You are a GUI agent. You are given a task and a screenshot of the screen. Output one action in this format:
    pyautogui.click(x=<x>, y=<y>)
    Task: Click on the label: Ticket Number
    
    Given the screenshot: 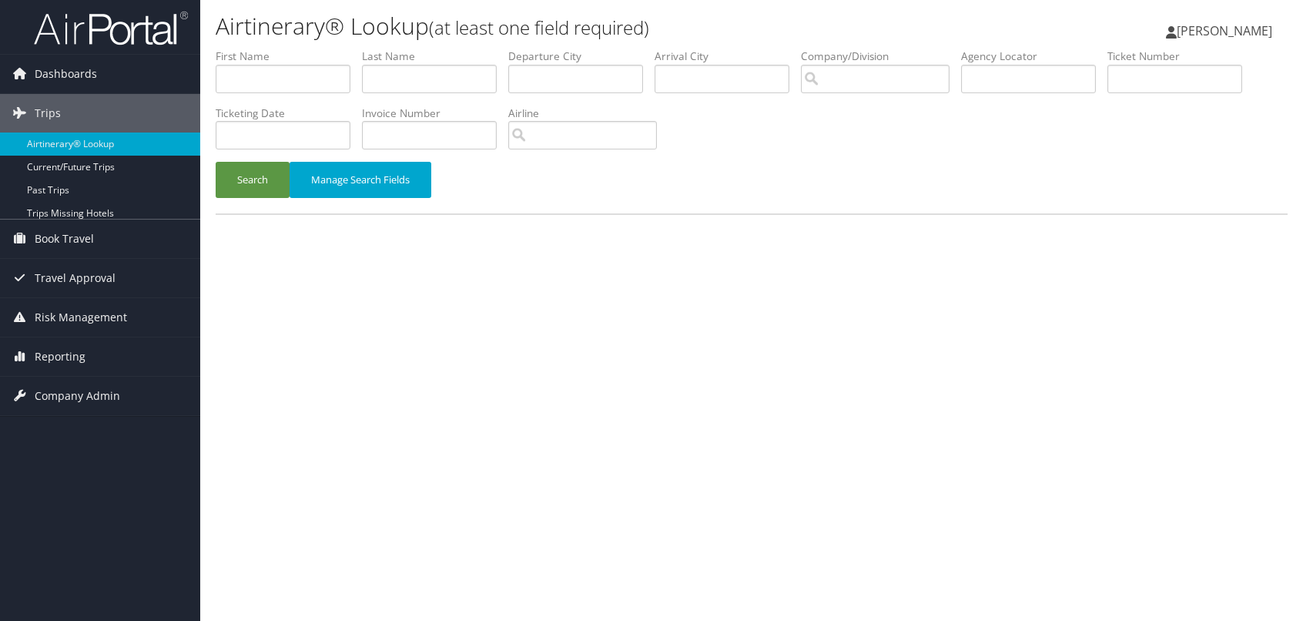 What is the action you would take?
    pyautogui.click(x=1181, y=56)
    